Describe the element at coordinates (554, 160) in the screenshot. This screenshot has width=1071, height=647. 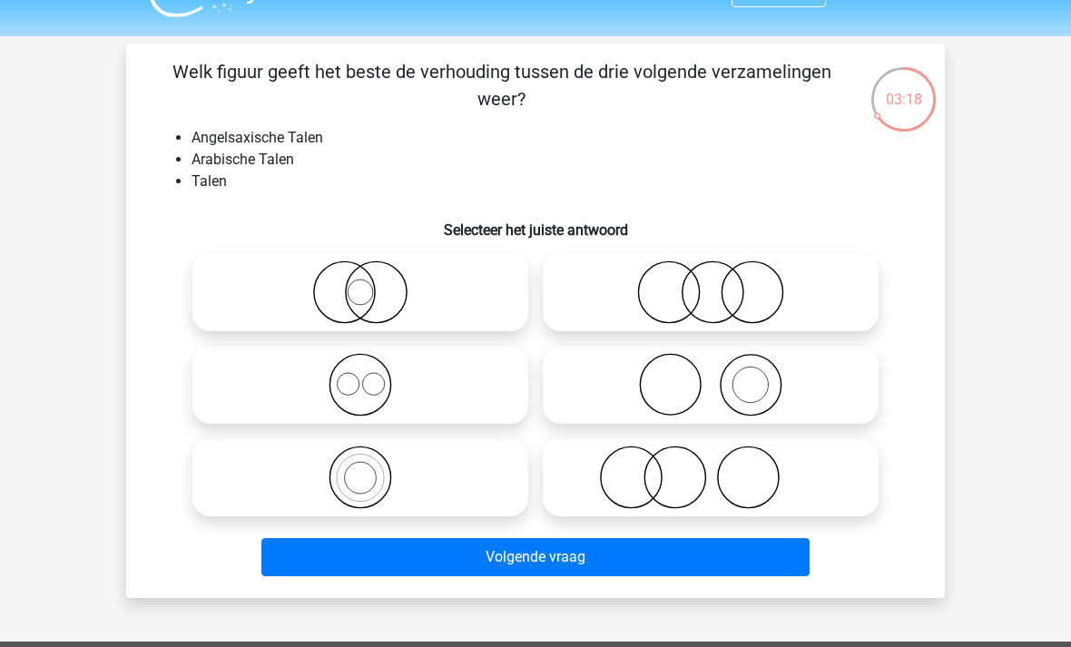
I see `li: Arabische Talen` at that location.